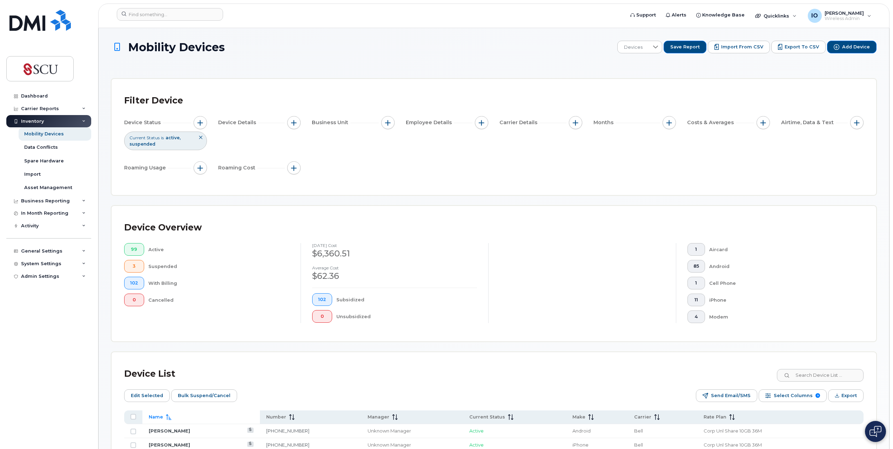 The width and height of the screenshot is (893, 449). What do you see at coordinates (856, 47) in the screenshot?
I see `span: Add Device` at bounding box center [856, 47].